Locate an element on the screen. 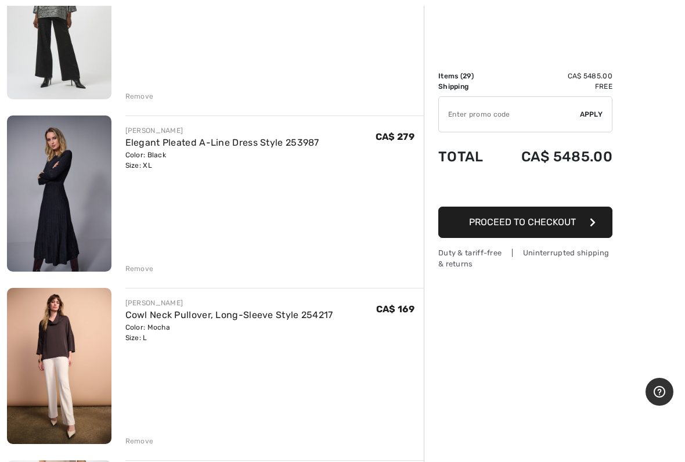 The image size is (685, 462). input: Promo code is located at coordinates (509, 114).